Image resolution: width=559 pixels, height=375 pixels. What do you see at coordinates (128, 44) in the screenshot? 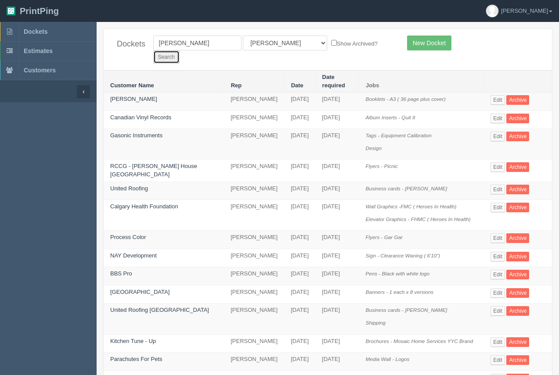
I see `h4: Dockets` at bounding box center [128, 44].